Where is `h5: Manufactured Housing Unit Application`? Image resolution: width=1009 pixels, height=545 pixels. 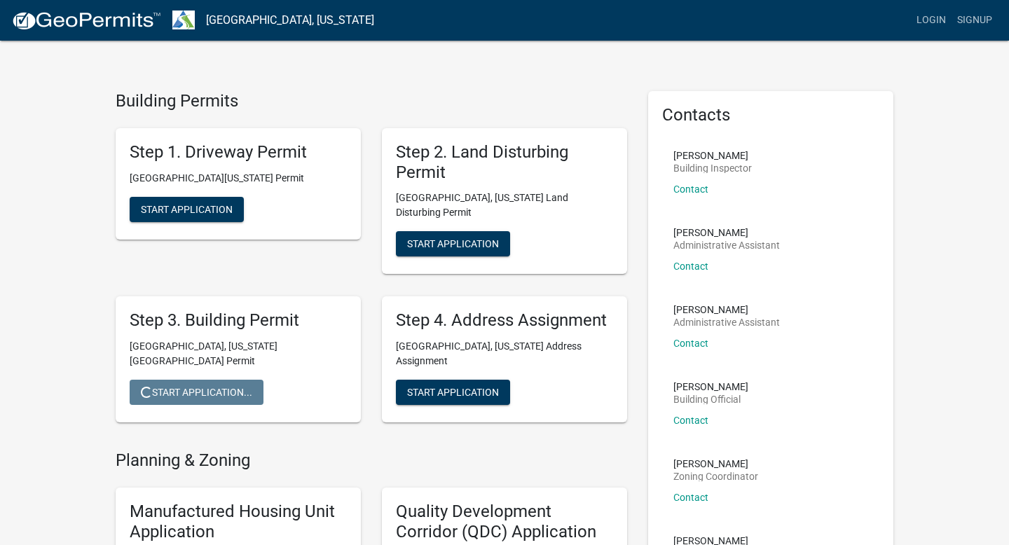
h5: Manufactured Housing Unit Application is located at coordinates (238, 522).